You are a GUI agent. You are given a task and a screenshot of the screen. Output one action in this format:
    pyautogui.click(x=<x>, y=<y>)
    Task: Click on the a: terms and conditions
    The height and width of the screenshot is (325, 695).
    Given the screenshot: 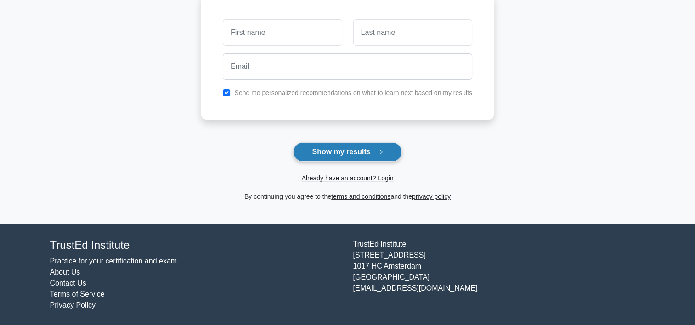 What is the action you would take?
    pyautogui.click(x=361, y=197)
    